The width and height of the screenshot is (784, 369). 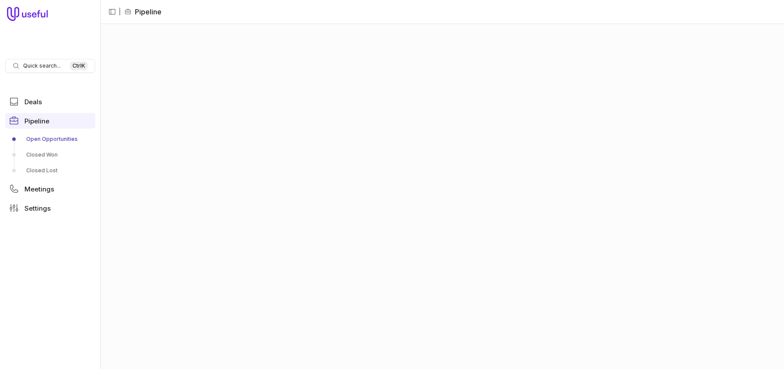 What do you see at coordinates (50, 155) in the screenshot?
I see `div: Pipeline submenu` at bounding box center [50, 155].